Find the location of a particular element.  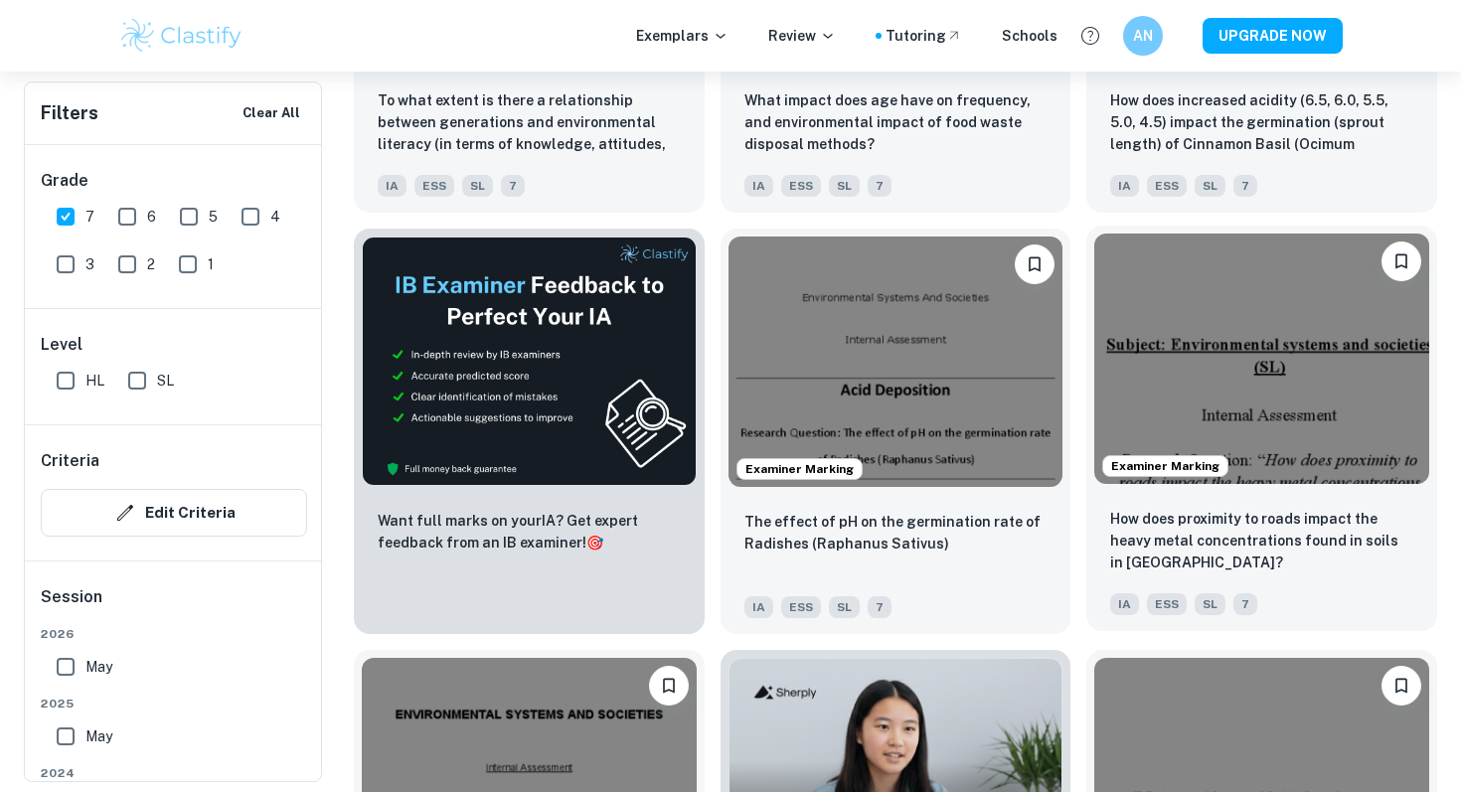

h6: AN is located at coordinates (1143, 36).